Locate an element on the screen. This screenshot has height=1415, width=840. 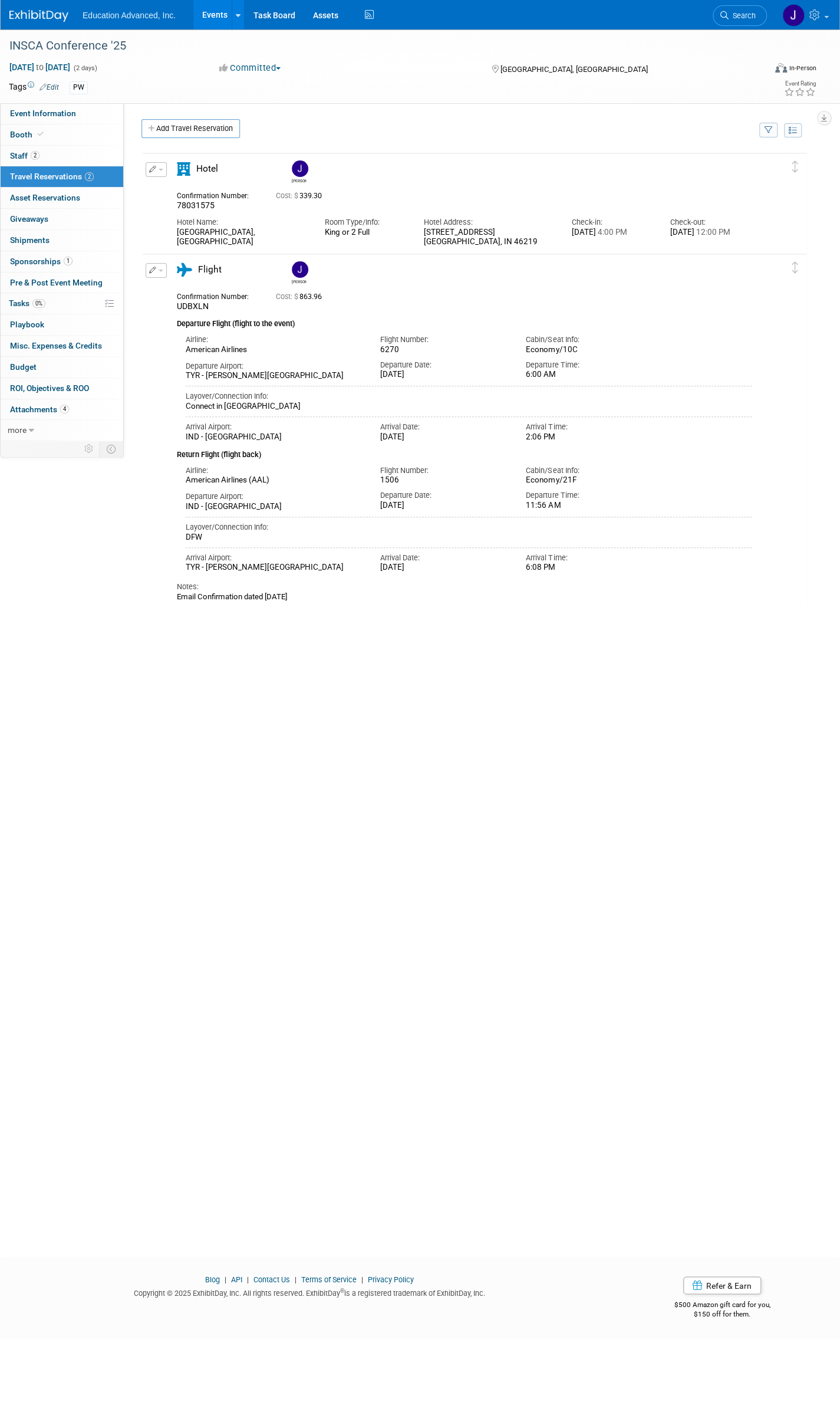
div: Arrival Time: is located at coordinates (590, 427).